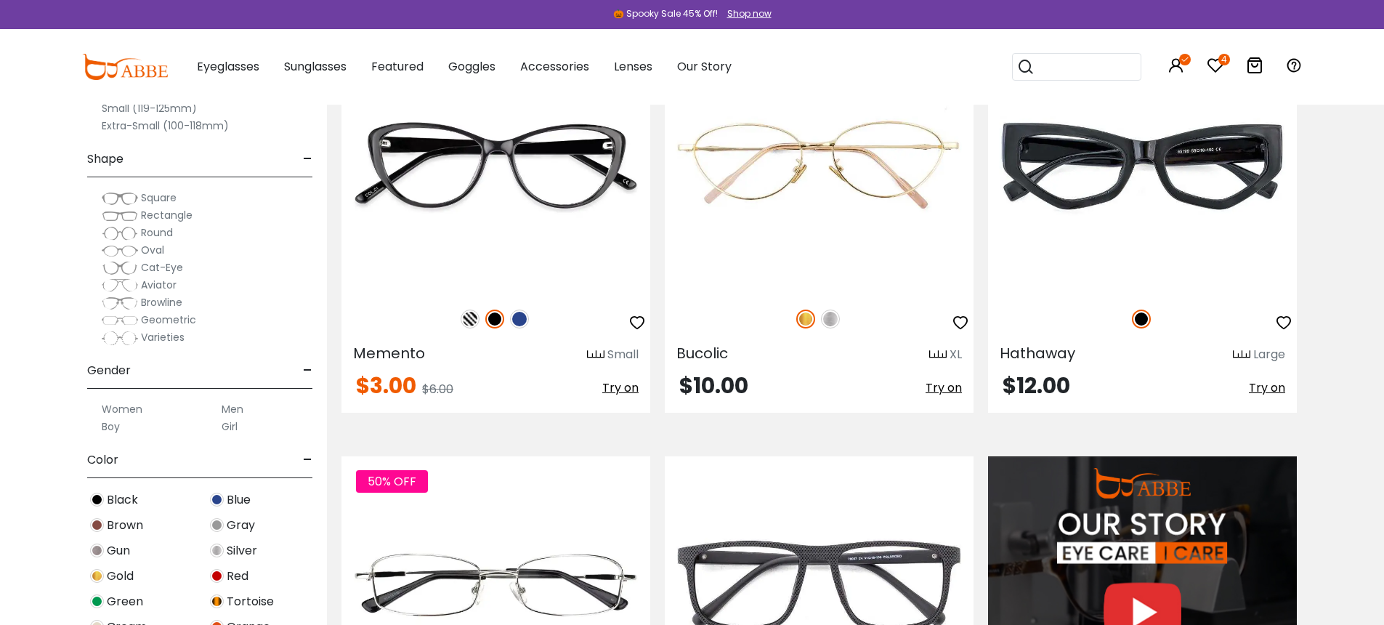  I want to click on img: Black Hathaway - Acetate ,Universal Bridge Fit, so click(1142, 165).